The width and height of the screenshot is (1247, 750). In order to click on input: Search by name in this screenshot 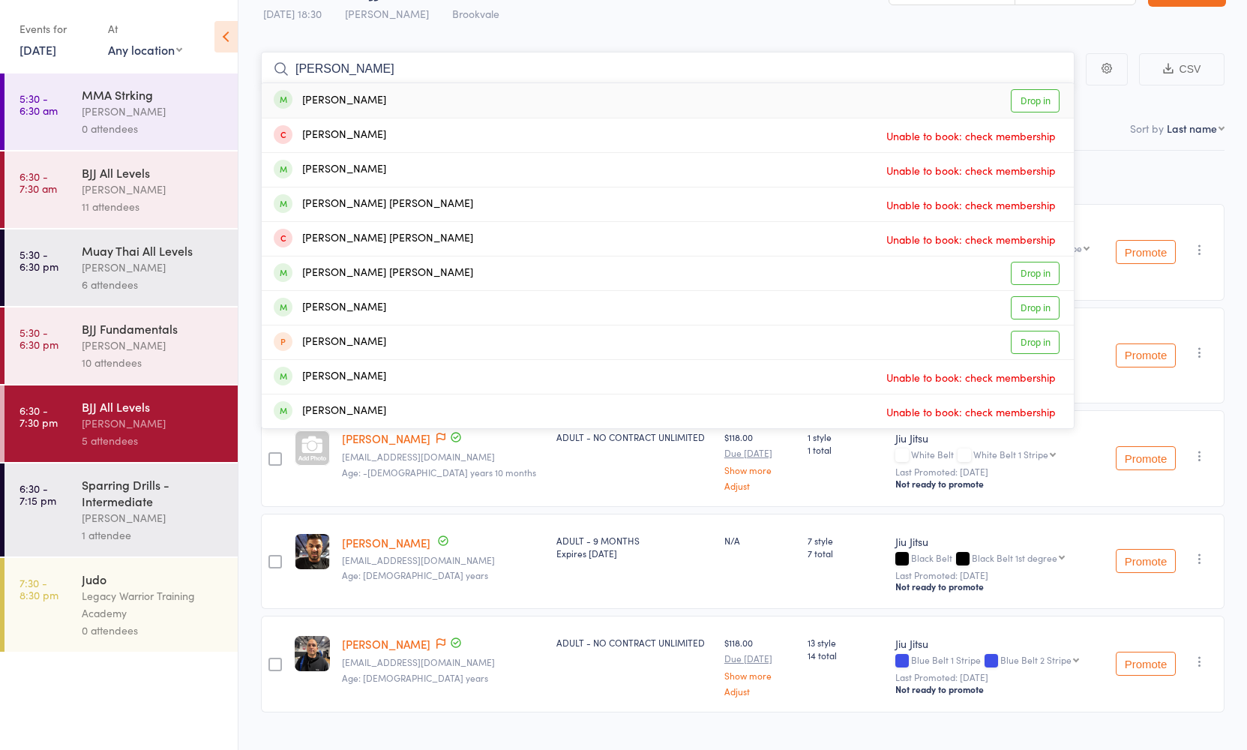, I will do `click(667, 69)`.